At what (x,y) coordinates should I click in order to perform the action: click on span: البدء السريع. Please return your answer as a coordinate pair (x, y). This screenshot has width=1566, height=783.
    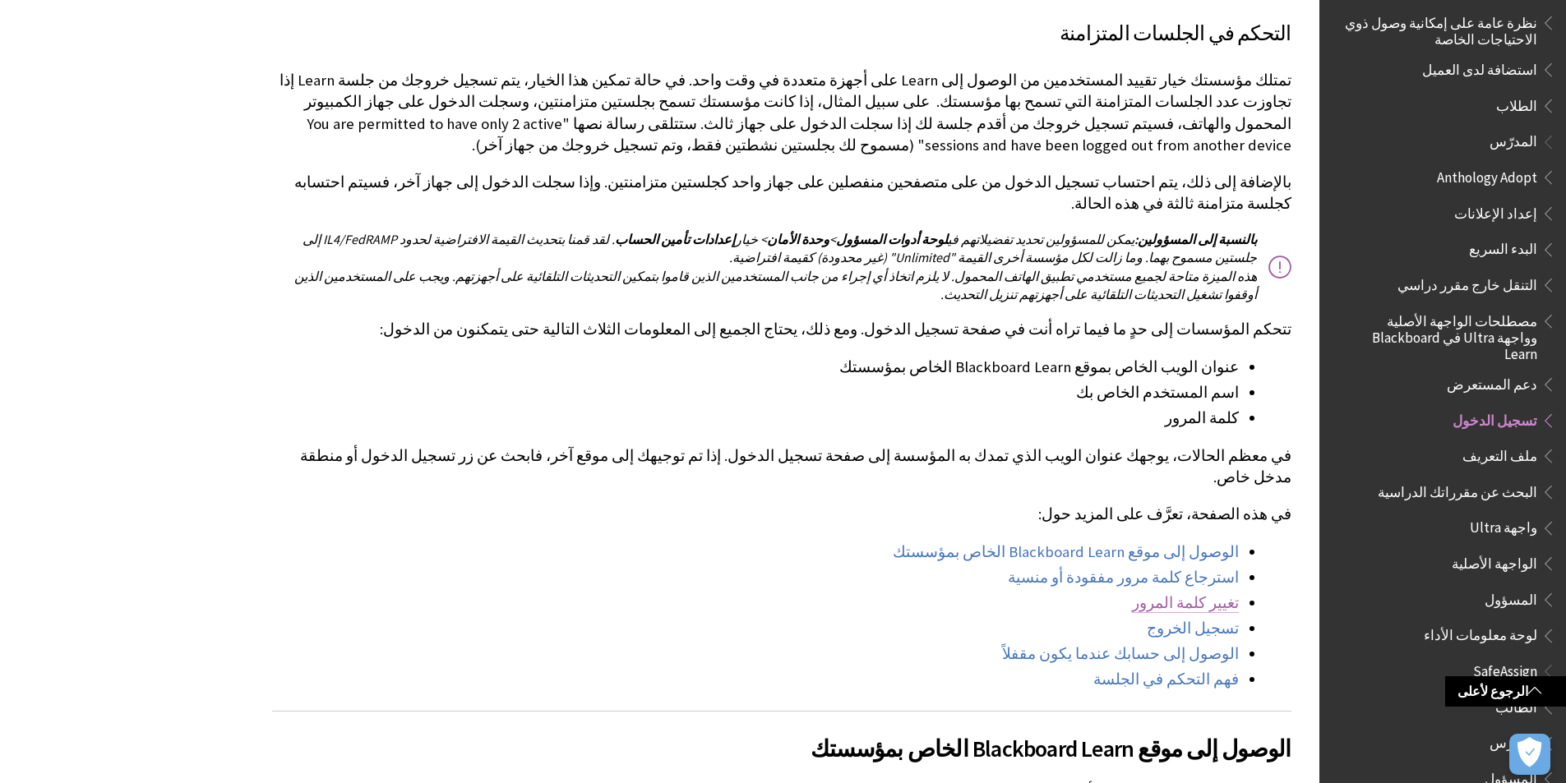
    Looking at the image, I should click on (1503, 247).